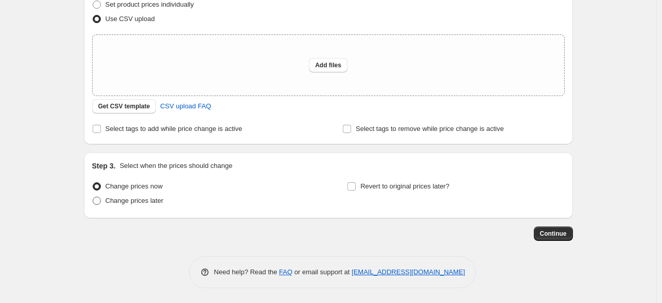 The image size is (662, 303). What do you see at coordinates (175, 166) in the screenshot?
I see `p: Select when the prices should change` at bounding box center [175, 166].